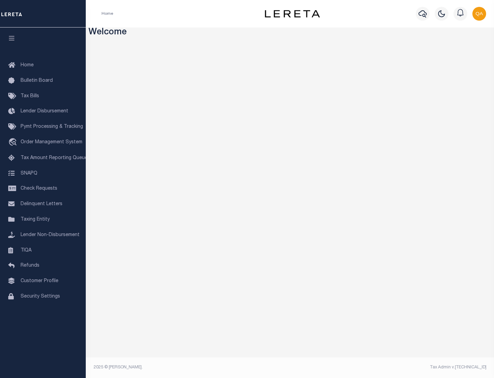 The height and width of the screenshot is (378, 494). What do you see at coordinates (37, 81) in the screenshot?
I see `span: Bulletin Board` at bounding box center [37, 81].